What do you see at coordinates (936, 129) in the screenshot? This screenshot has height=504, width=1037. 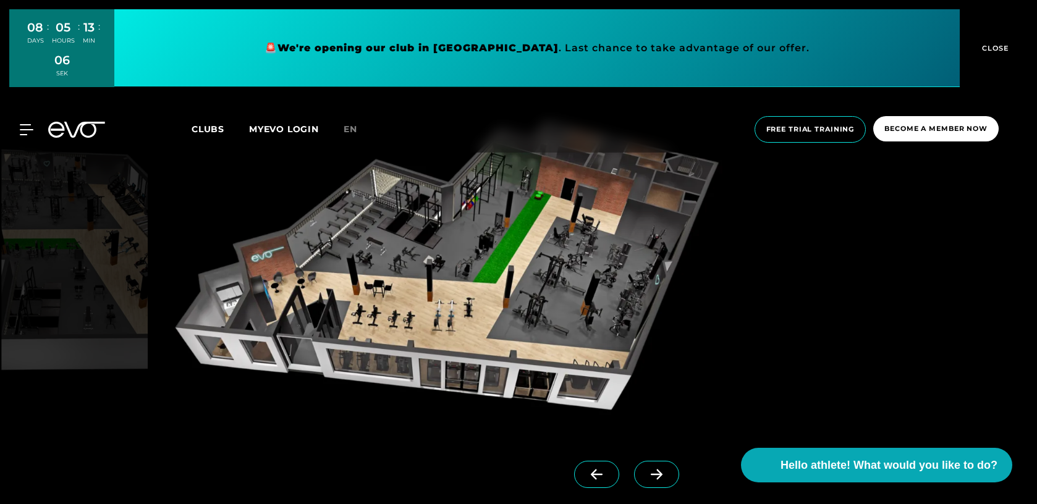 I see `a: Become a member now` at bounding box center [936, 129].